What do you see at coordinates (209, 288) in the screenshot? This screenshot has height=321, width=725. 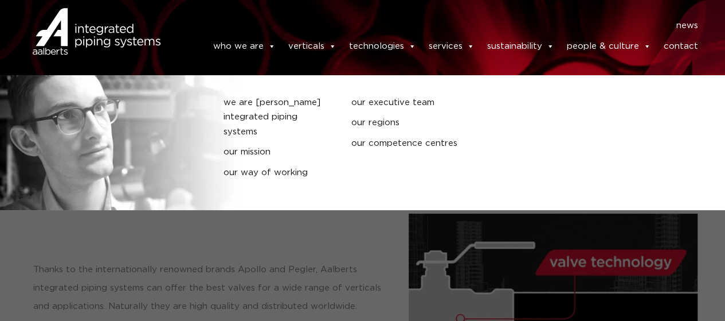 I see `p: Thanks to the internationally renowned brands Apollo and Pegler, Aalberts integrated piping syste...` at bounding box center [209, 288].